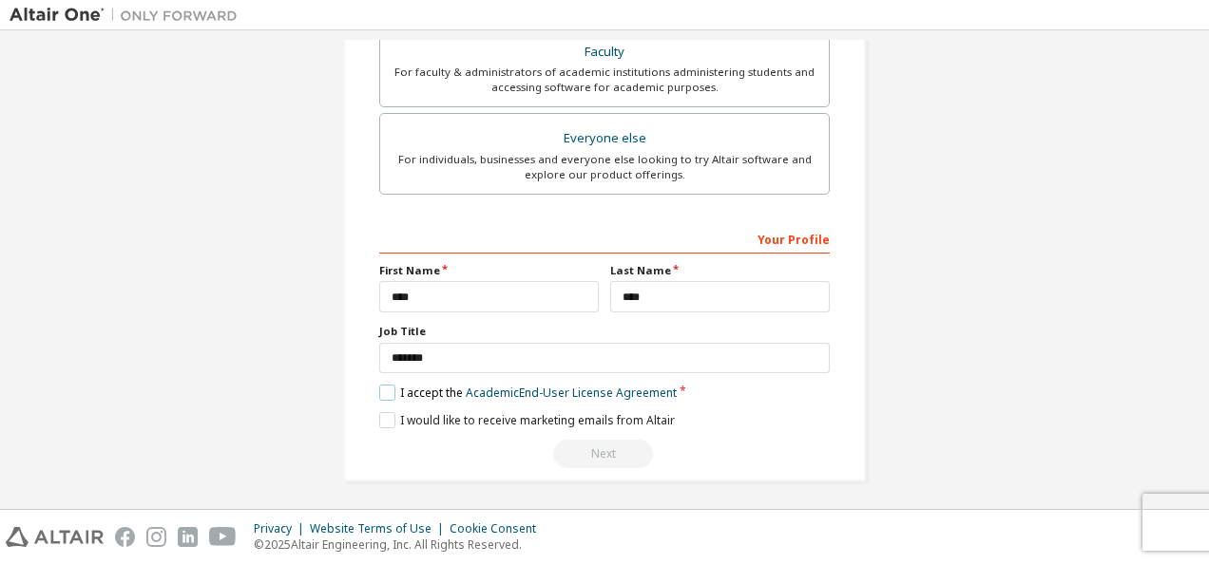 This screenshot has width=1209, height=564. What do you see at coordinates (498, 529) in the screenshot?
I see `div: Cookie Consent` at bounding box center [498, 529].